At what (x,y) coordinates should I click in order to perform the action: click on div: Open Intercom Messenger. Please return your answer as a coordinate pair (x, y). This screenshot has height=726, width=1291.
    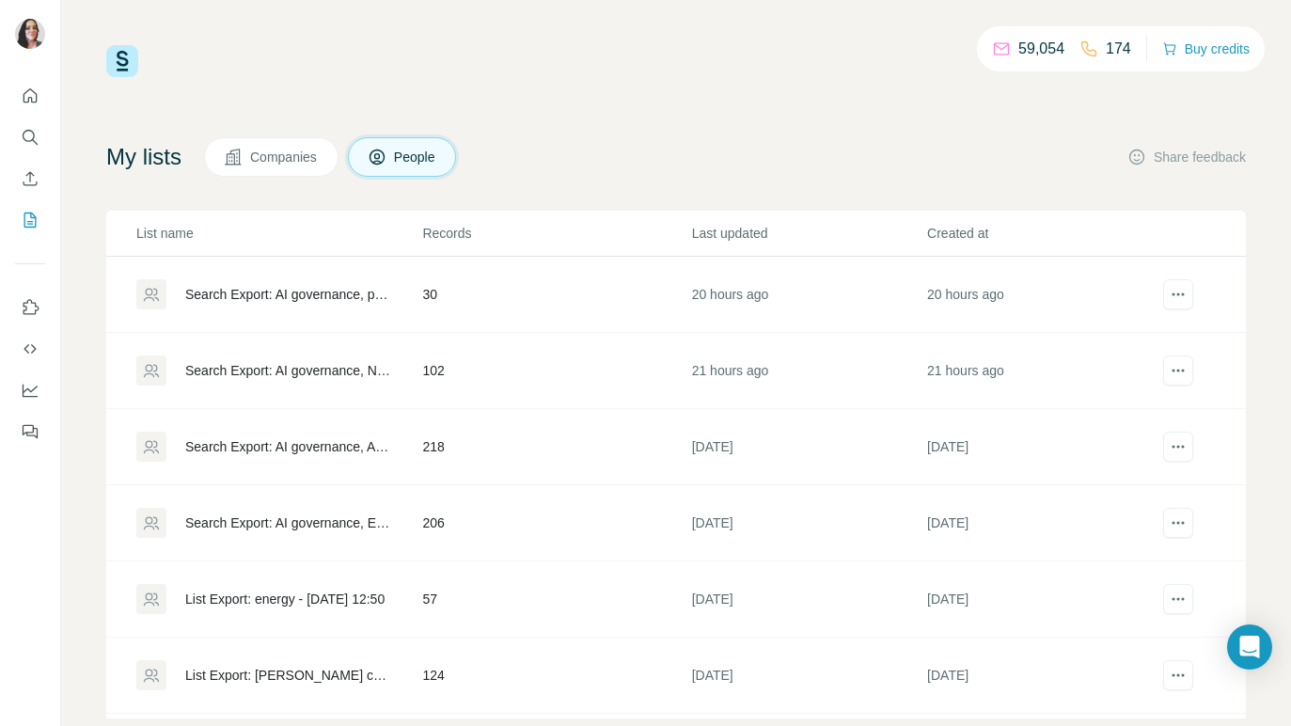
    Looking at the image, I should click on (1249, 647).